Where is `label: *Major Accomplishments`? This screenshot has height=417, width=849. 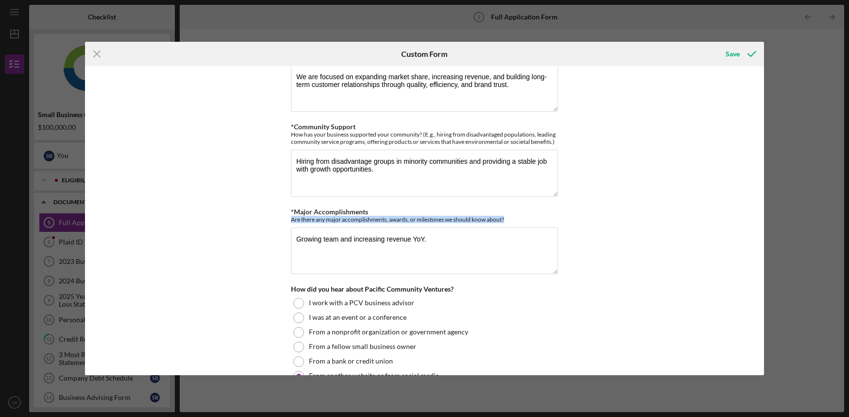 label: *Major Accomplishments is located at coordinates (329, 211).